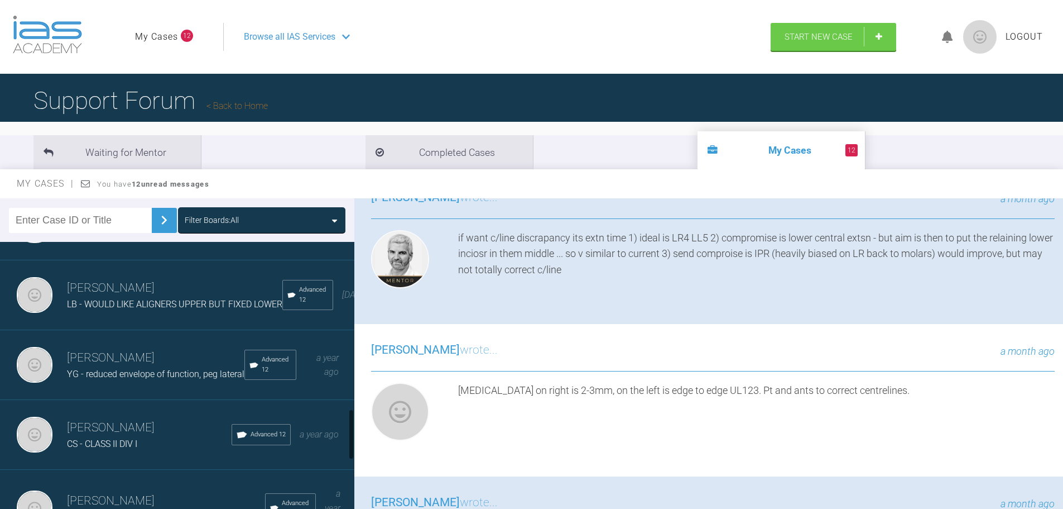  Describe the element at coordinates (170, 184) in the screenshot. I see `strong: 12 unread messages` at that location.